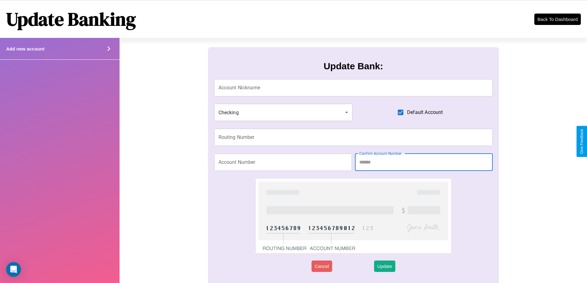 This screenshot has width=587, height=283. What do you see at coordinates (14, 270) in the screenshot?
I see `div: Open Intercom Messenger` at bounding box center [14, 270].